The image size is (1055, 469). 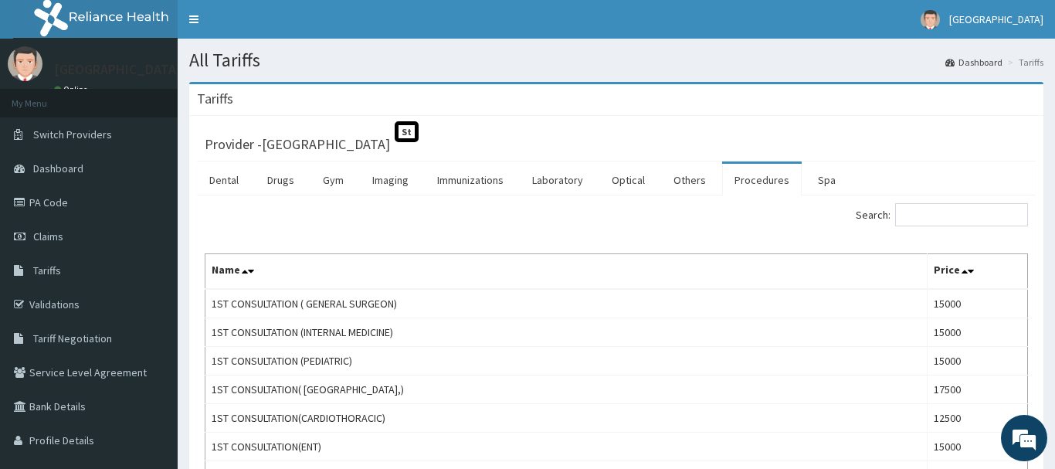 What do you see at coordinates (566, 418) in the screenshot?
I see `td: 1ST CONSULTATION(CARDIOTHORACIC)` at bounding box center [566, 418].